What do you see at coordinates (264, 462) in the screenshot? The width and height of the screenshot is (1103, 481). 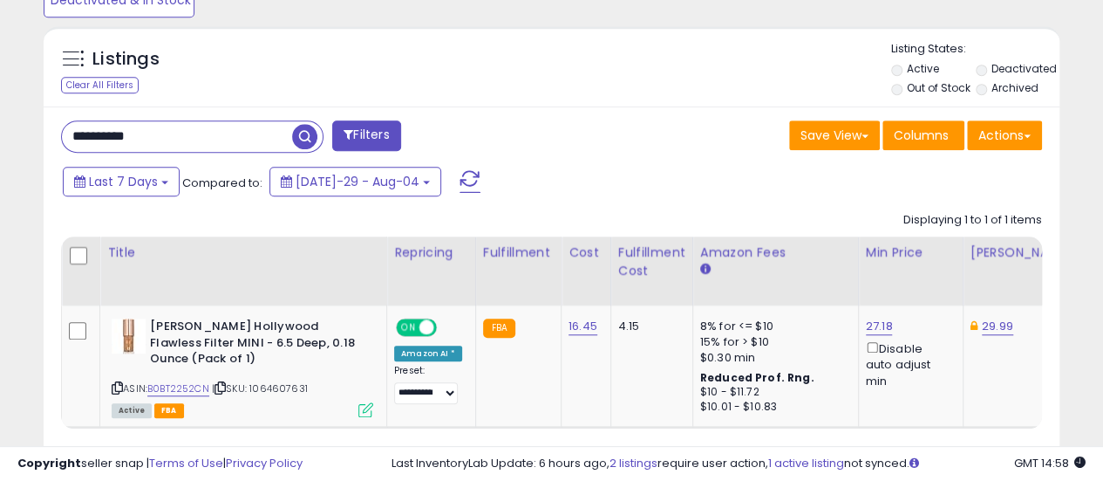 I see `a: Privacy Policy` at bounding box center [264, 462].